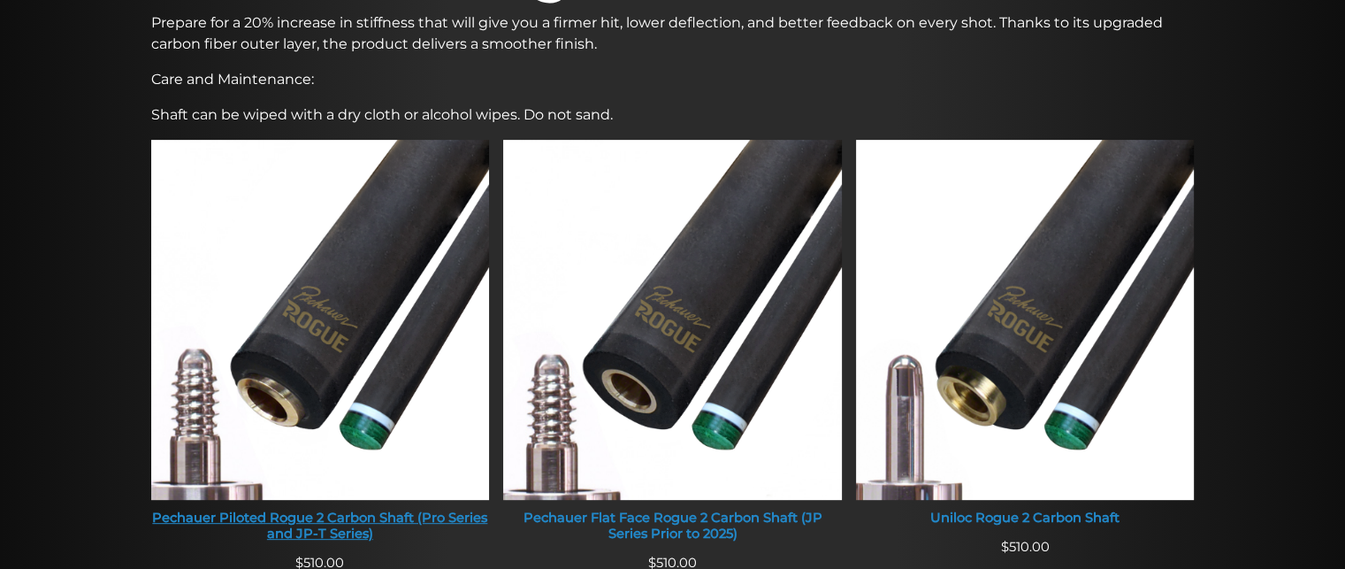  What do you see at coordinates (672, 525) in the screenshot?
I see `div: Pechauer Flat Face Rogue 2 Carbon Shaft (JP Series Prior to 2025)` at bounding box center [672, 525].